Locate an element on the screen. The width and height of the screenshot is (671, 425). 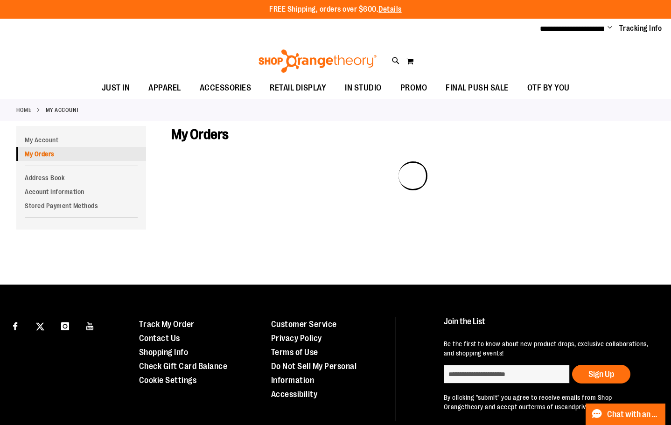
span: Chat with an Expert is located at coordinates (633, 414).